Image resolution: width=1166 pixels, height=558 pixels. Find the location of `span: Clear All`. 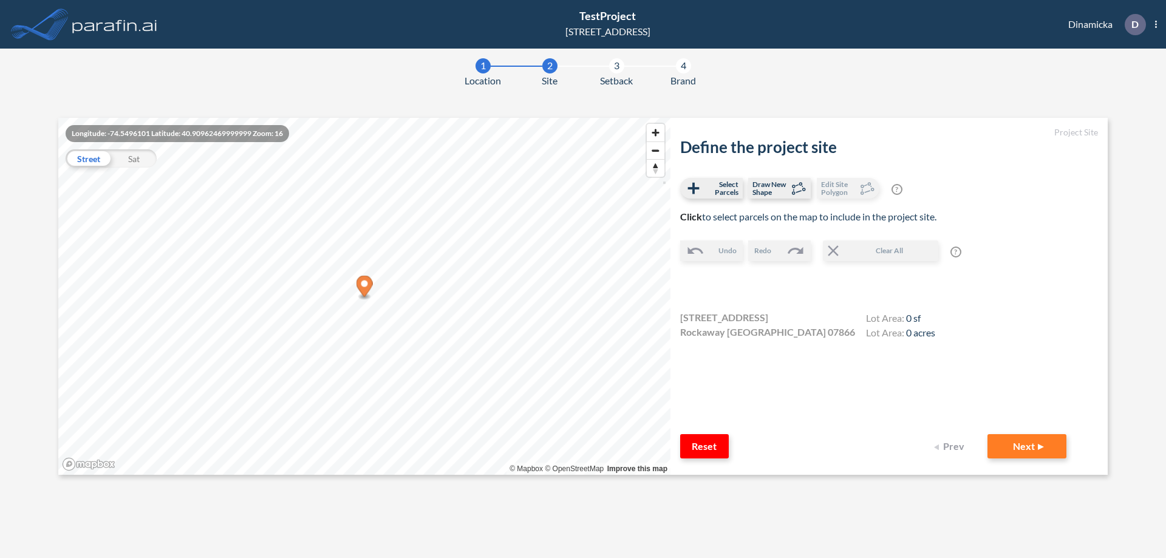

span: Clear All is located at coordinates (890, 251).